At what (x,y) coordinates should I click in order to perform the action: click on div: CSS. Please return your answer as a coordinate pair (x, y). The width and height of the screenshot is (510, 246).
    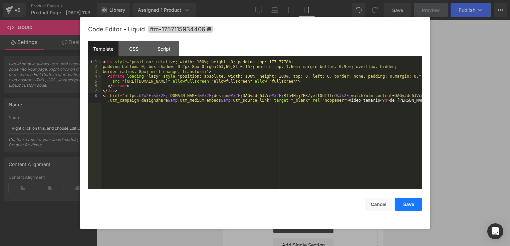
    Looking at the image, I should click on (134, 49).